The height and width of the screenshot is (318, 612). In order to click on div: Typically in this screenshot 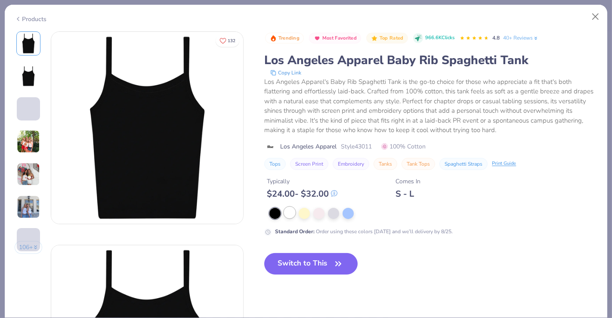, I will do `click(302, 181)`.